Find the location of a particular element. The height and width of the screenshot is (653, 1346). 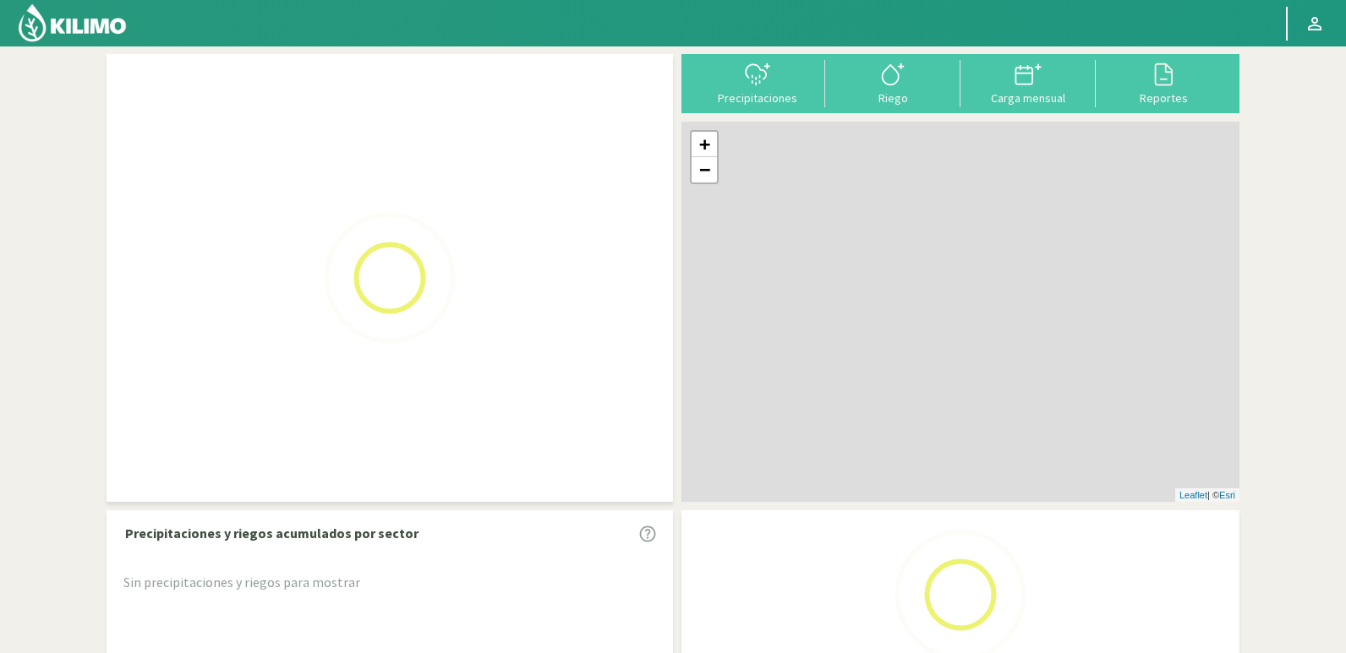

button: Precipitaciones is located at coordinates (757, 82).